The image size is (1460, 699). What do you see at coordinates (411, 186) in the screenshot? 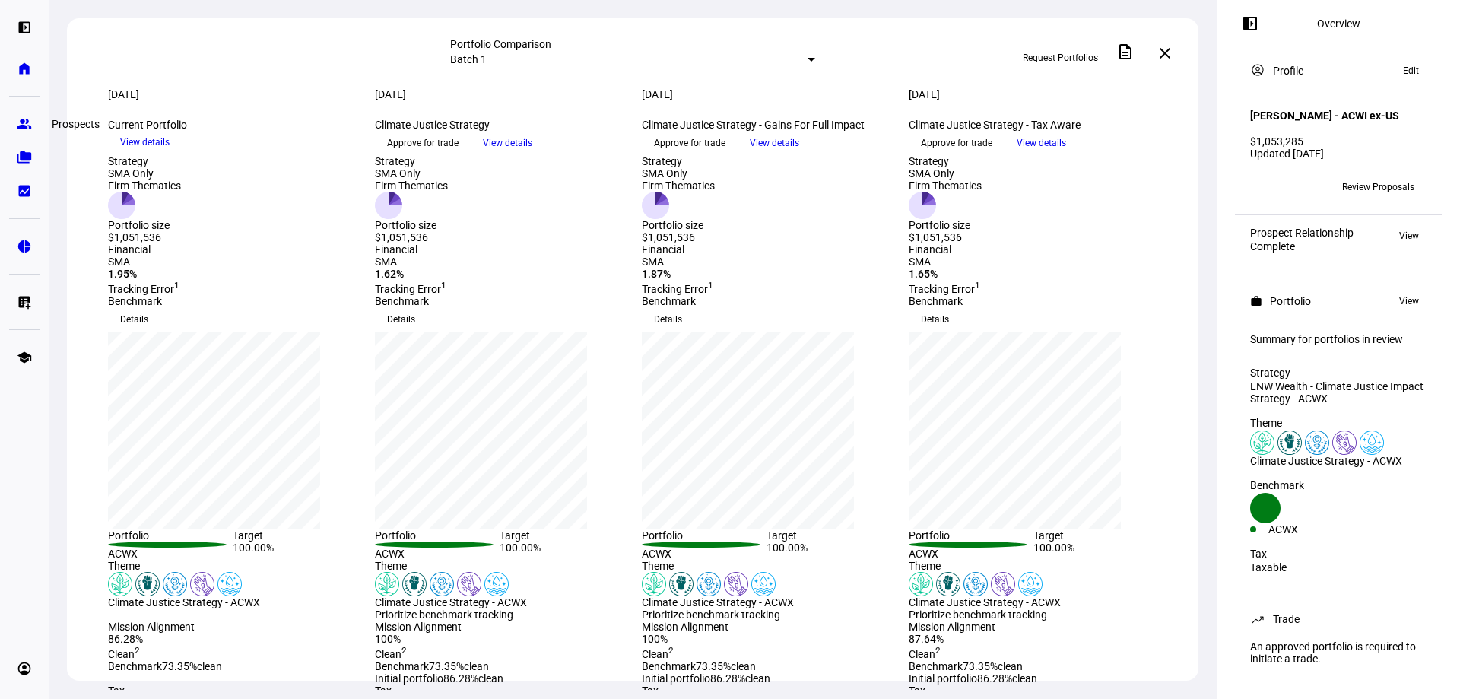
I see `div: Firm Thematics` at bounding box center [411, 186].